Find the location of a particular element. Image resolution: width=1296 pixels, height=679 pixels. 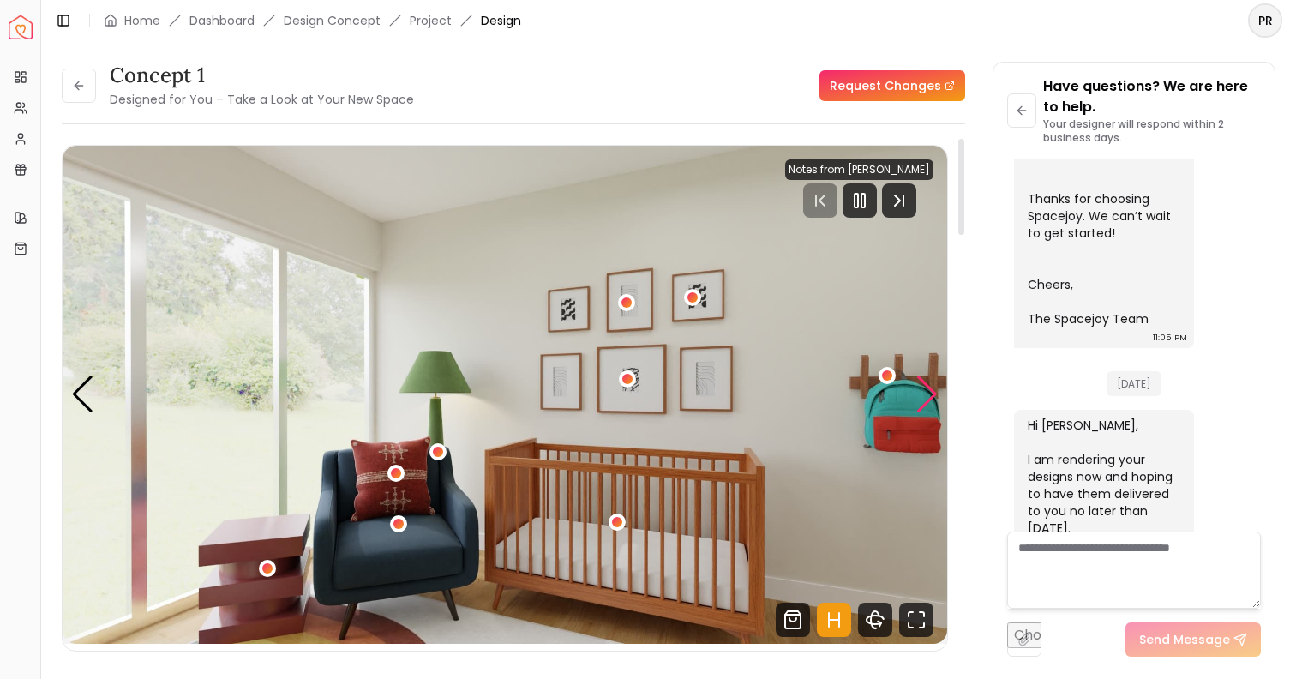

small: Designed for You – Take a Look at Your New Space is located at coordinates (262, 99).